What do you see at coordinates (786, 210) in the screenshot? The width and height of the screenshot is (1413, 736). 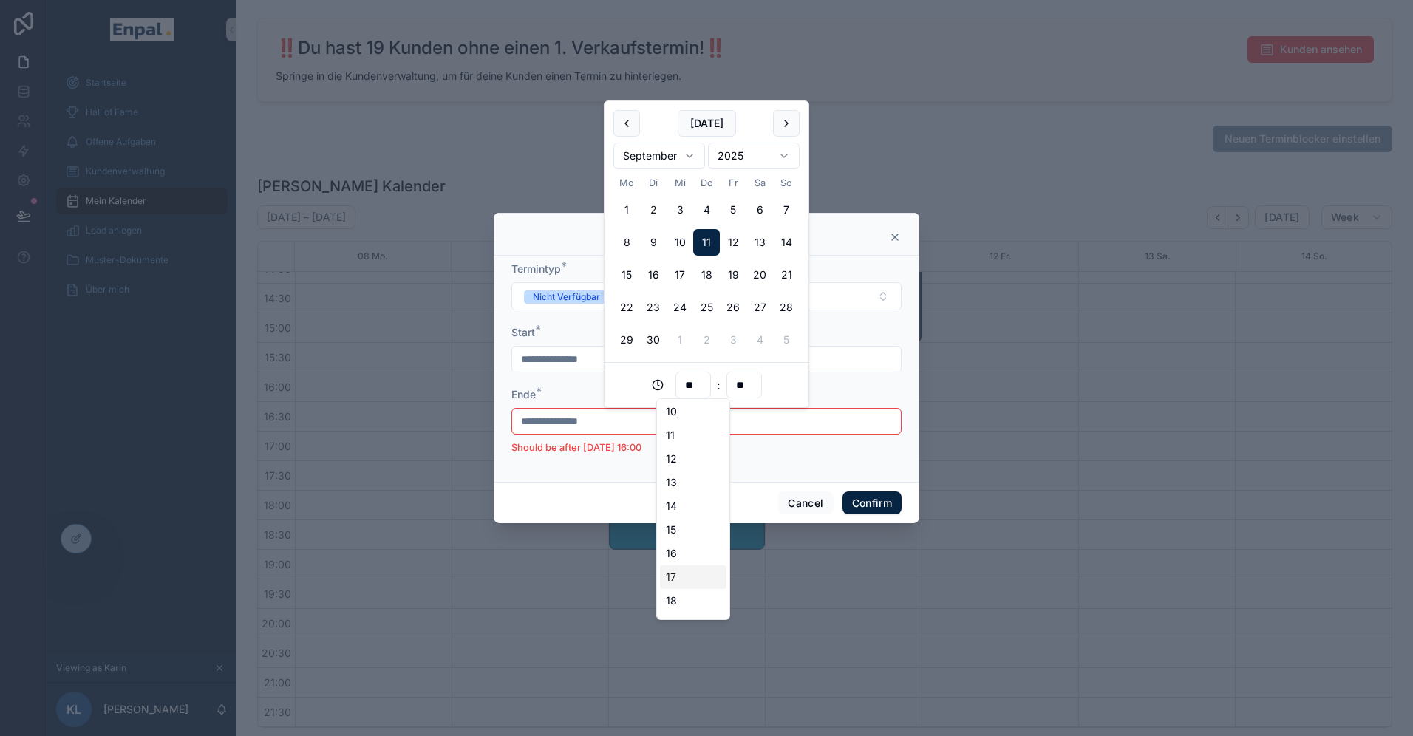 I see `button: Sonntag, 7. September 2025` at bounding box center [786, 210].